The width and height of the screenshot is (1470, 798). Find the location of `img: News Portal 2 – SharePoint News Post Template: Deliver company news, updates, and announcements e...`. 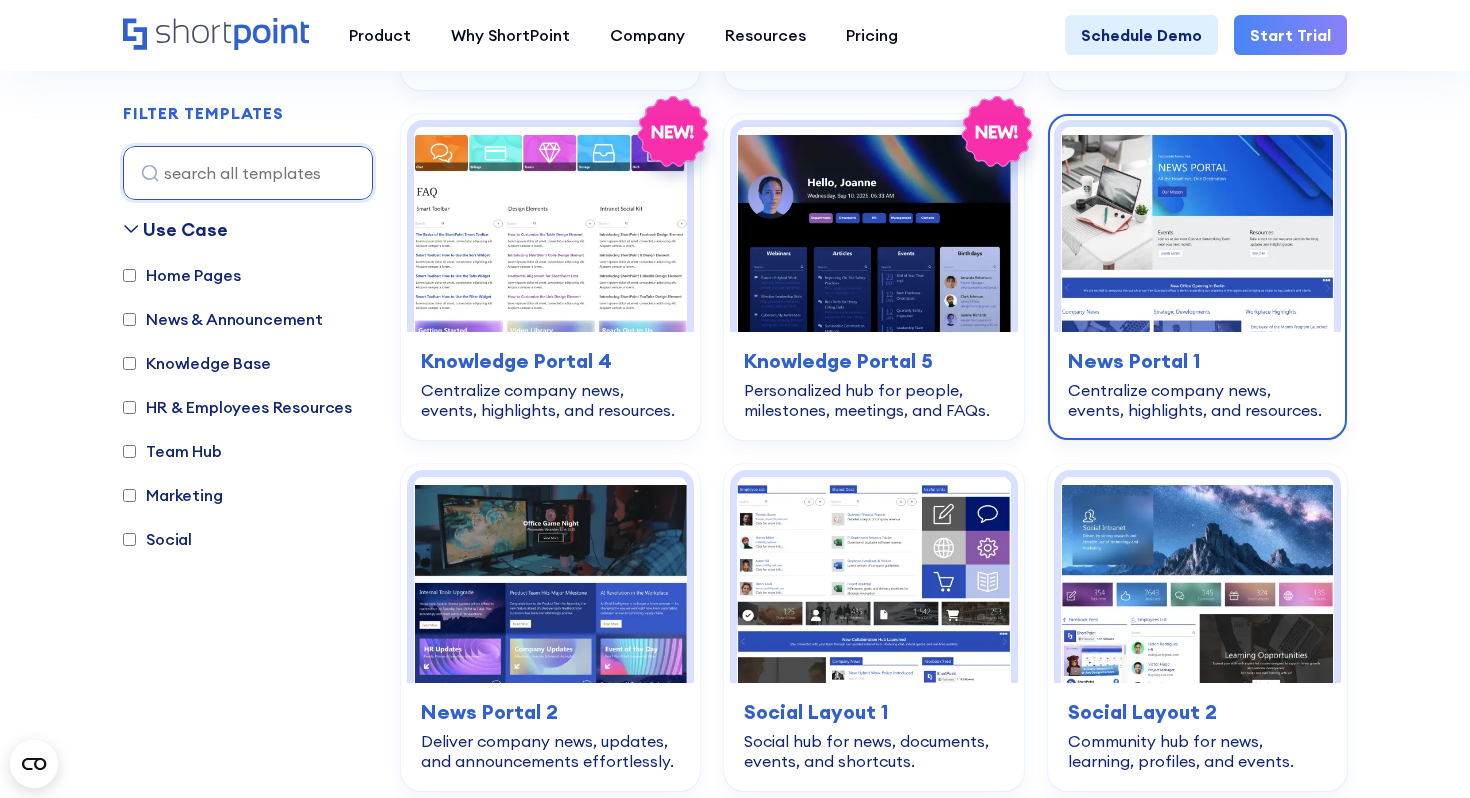

img: News Portal 2 – SharePoint News Post Template: Deliver company news, updates, and announcements e... is located at coordinates (550, 579).